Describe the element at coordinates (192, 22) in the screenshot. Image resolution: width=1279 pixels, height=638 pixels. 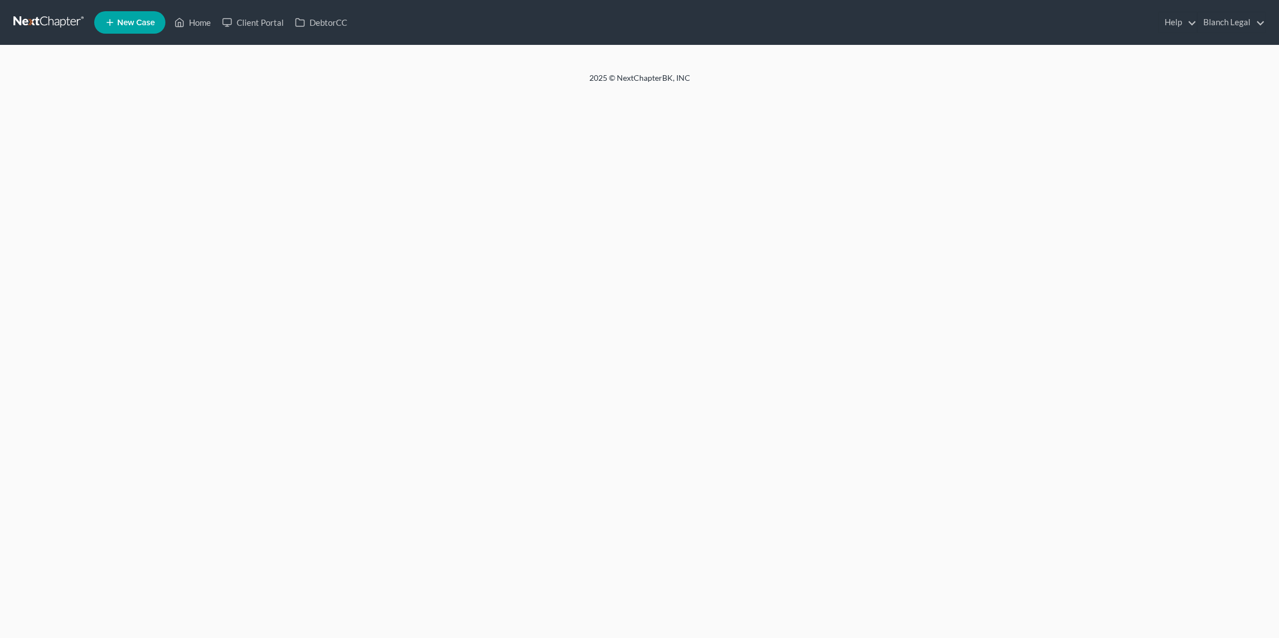
I see `a: Home` at that location.